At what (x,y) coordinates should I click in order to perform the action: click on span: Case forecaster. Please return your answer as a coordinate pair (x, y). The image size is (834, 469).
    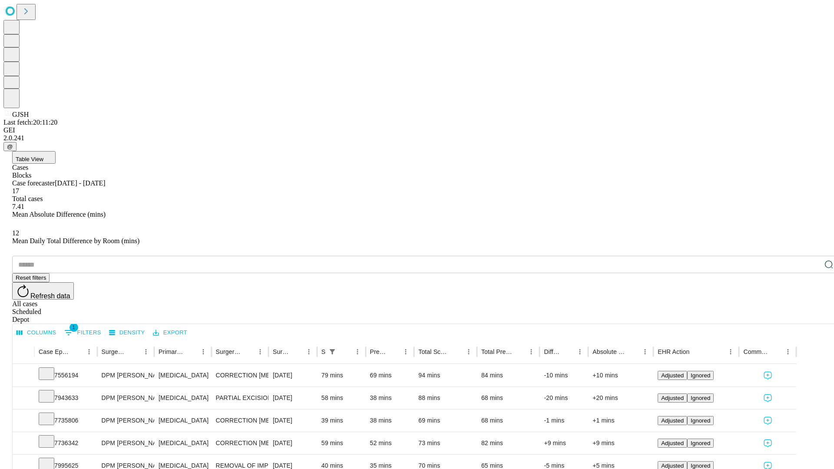
    Looking at the image, I should click on (33, 183).